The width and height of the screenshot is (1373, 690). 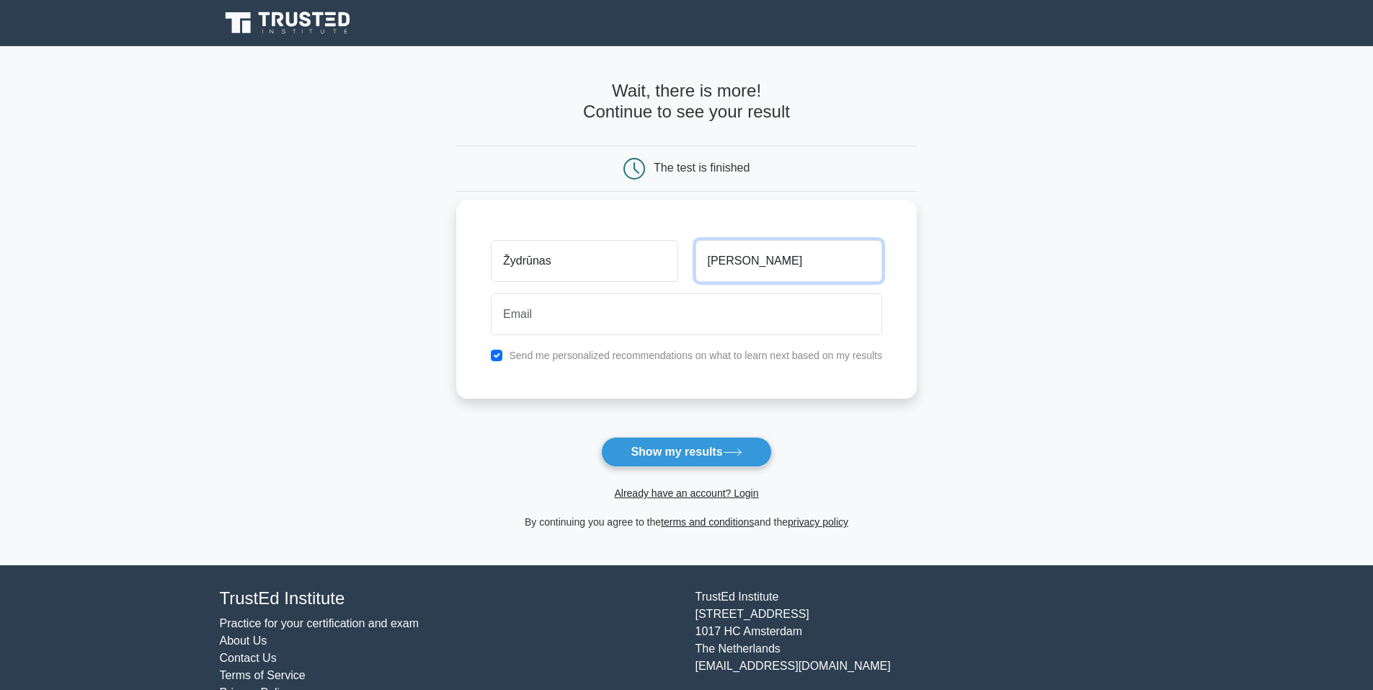 What do you see at coordinates (244, 640) in the screenshot?
I see `a: About Us` at bounding box center [244, 640].